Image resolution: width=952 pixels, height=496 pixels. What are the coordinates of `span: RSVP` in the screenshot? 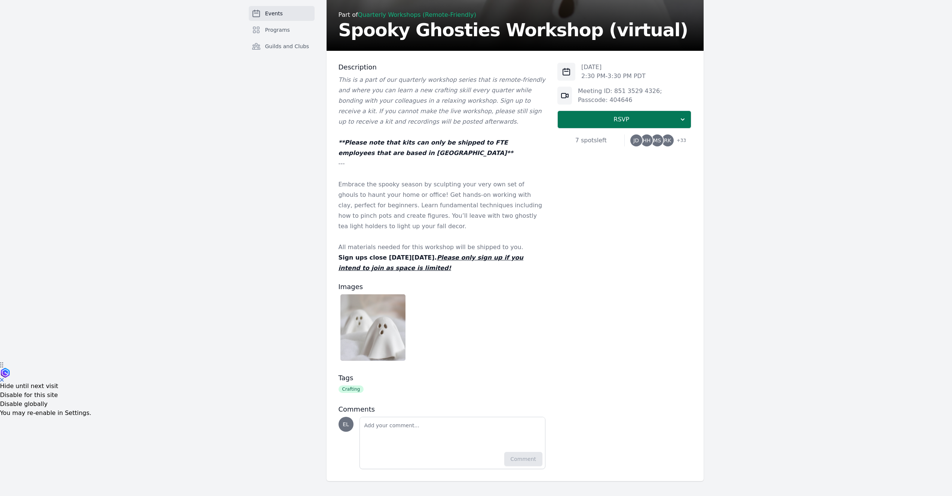 It's located at (621, 120).